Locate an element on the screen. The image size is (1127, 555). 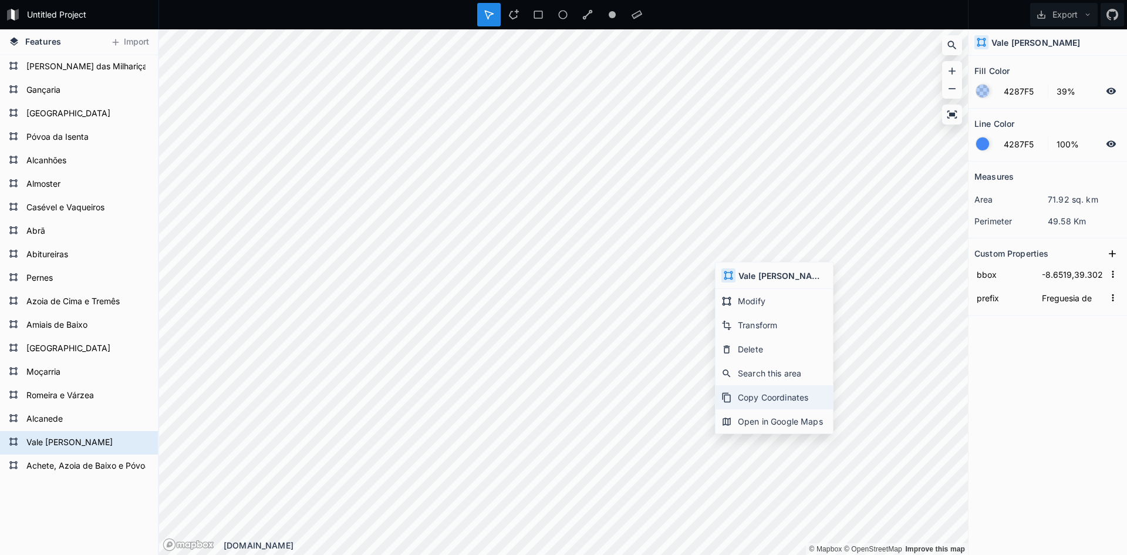
div: Open in Google Maps is located at coordinates (774, 421).